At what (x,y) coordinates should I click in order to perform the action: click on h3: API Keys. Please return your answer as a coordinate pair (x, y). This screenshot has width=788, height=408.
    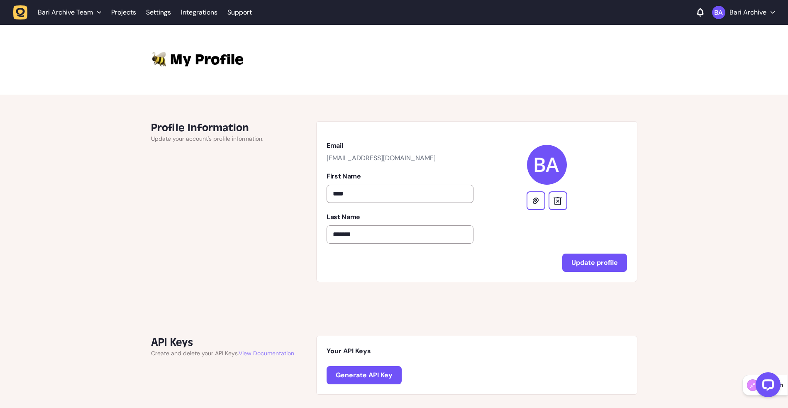
    Looking at the image, I should click on (223, 343).